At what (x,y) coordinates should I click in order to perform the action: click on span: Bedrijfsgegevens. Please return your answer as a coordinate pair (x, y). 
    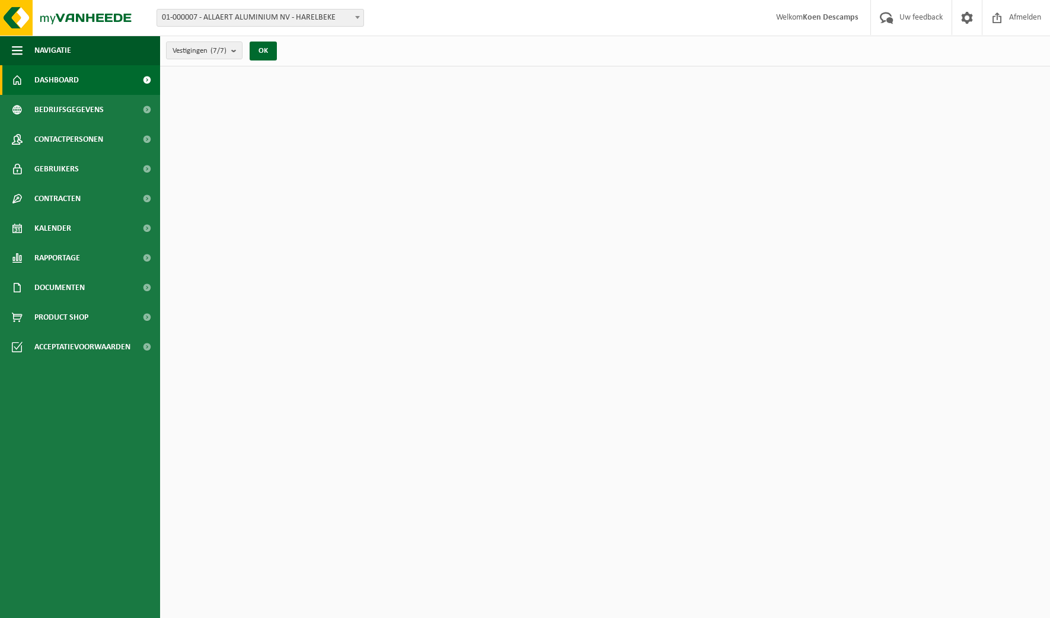
    Looking at the image, I should click on (69, 110).